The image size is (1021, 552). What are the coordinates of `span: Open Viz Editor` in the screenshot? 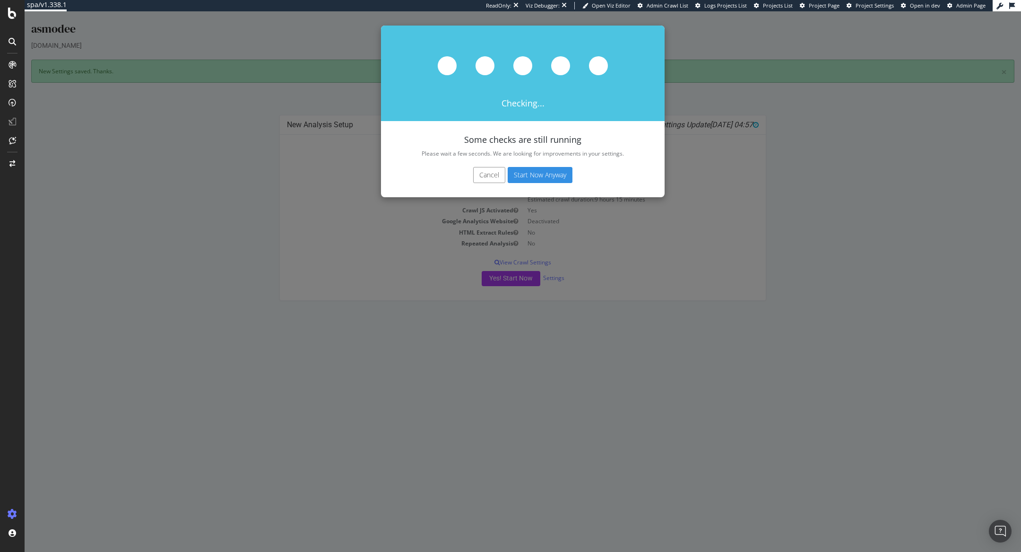 It's located at (611, 5).